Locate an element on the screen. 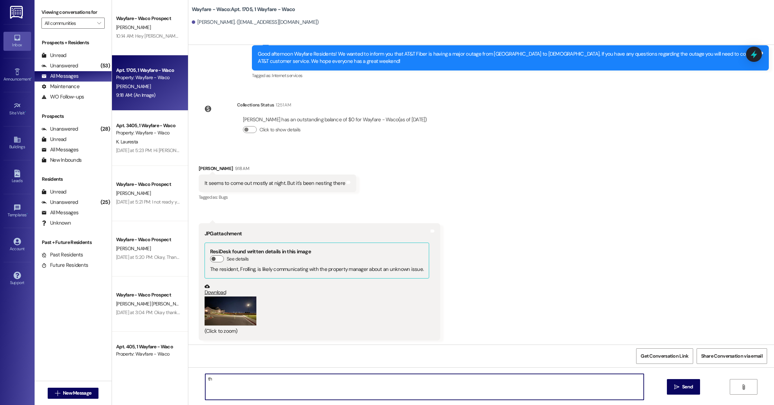 This screenshot has width=774, height=405. div: Residents is located at coordinates (73, 179).